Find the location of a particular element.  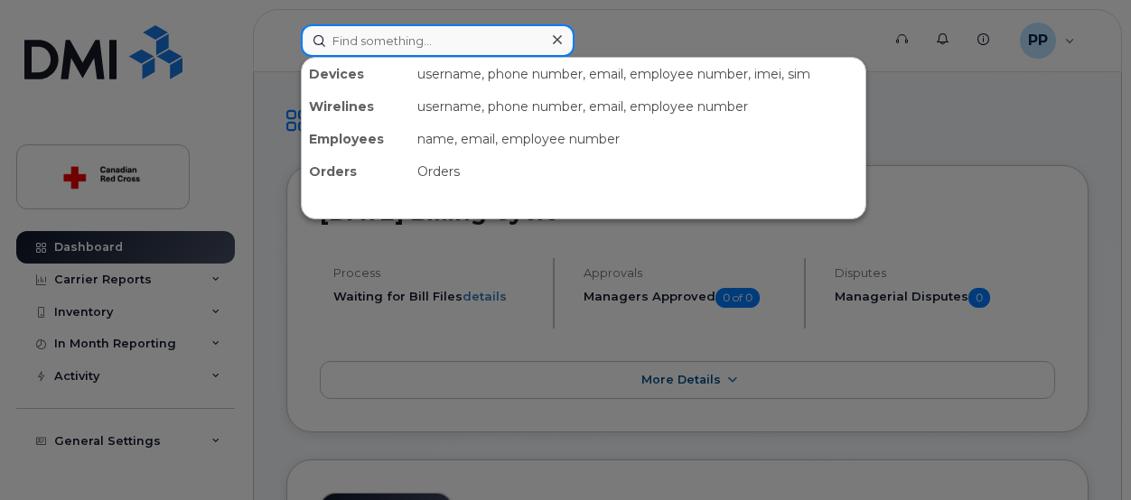

div: name, email, employee number is located at coordinates (638, 139).